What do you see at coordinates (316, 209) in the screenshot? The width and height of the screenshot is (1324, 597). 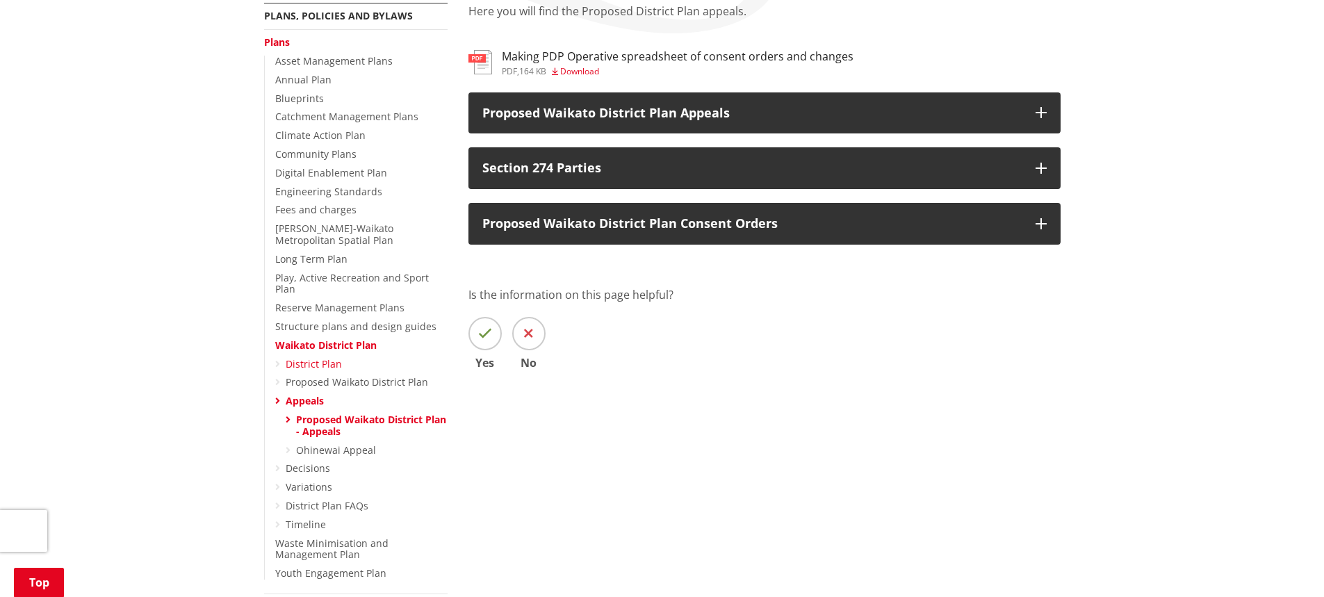 I see `a: Fees and charges` at bounding box center [316, 209].